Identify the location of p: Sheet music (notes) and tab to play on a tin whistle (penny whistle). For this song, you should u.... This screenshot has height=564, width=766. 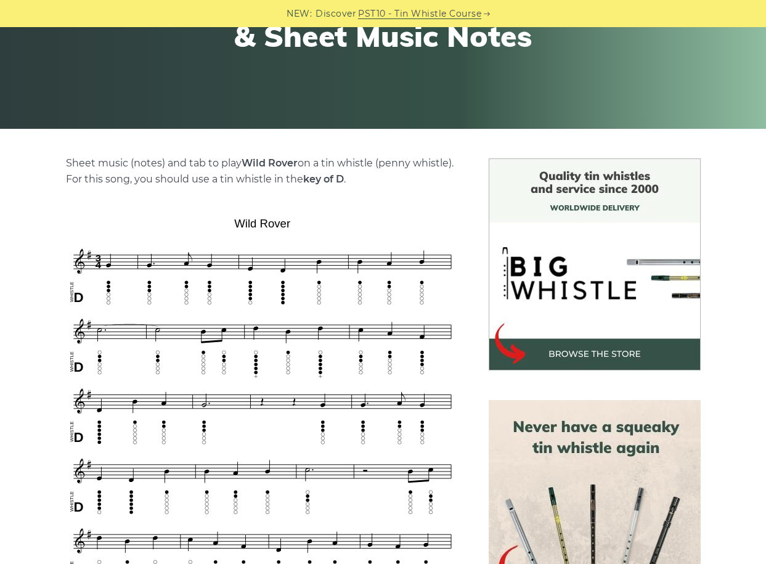
(263, 171).